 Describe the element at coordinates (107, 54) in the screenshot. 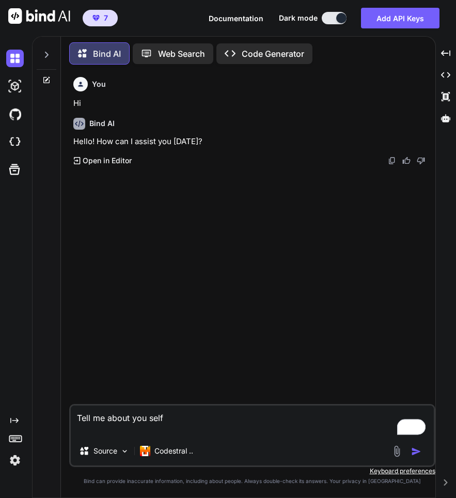

I see `p: Bind AI` at that location.